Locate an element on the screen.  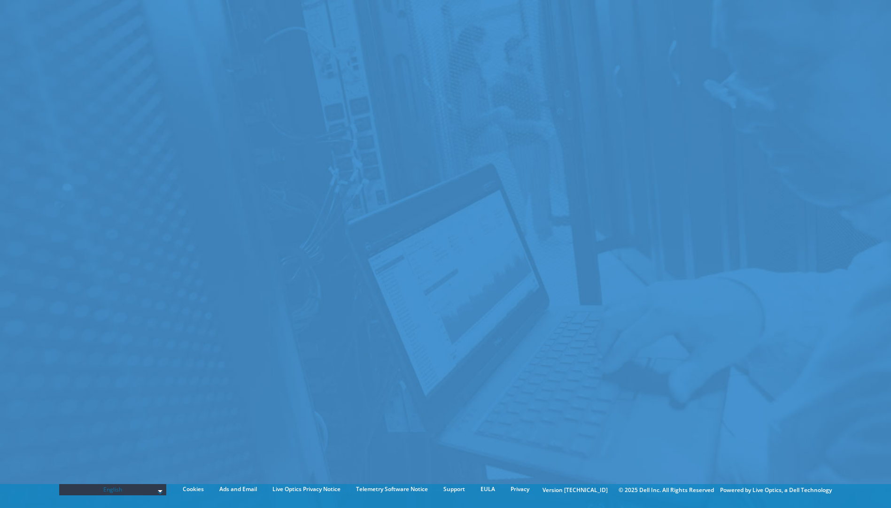
a: Cookies is located at coordinates (193, 489).